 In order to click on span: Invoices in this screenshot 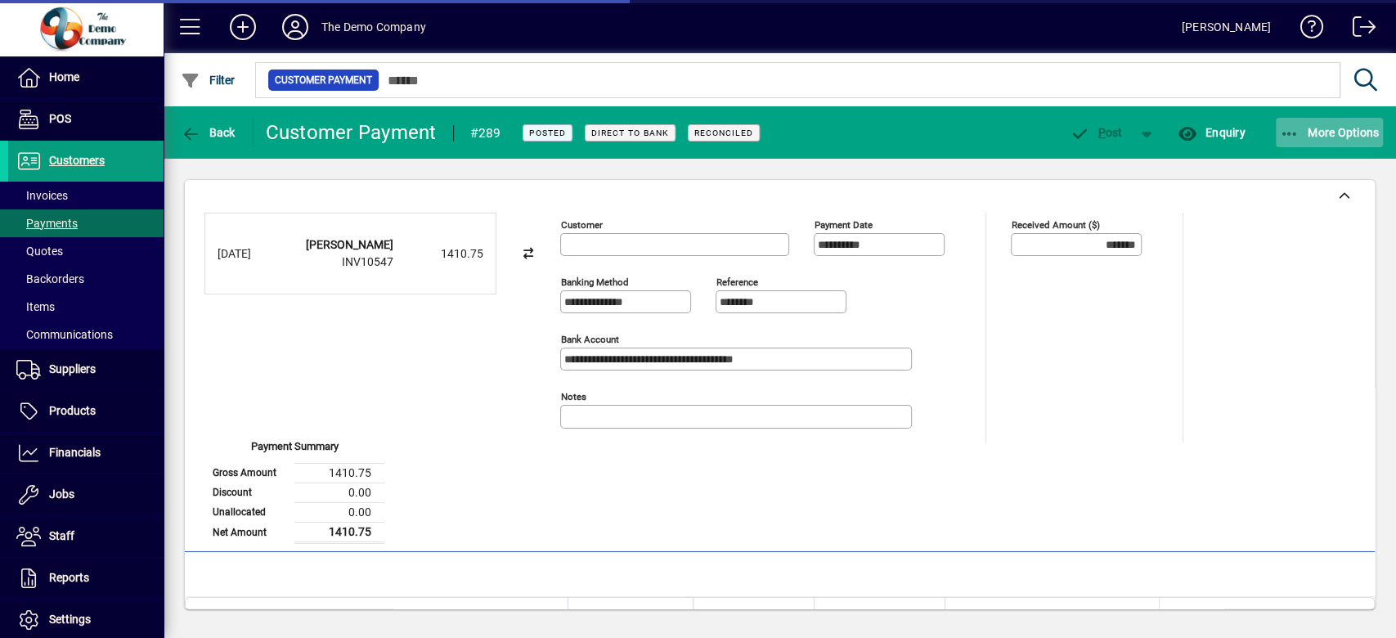, I will do `click(42, 195)`.